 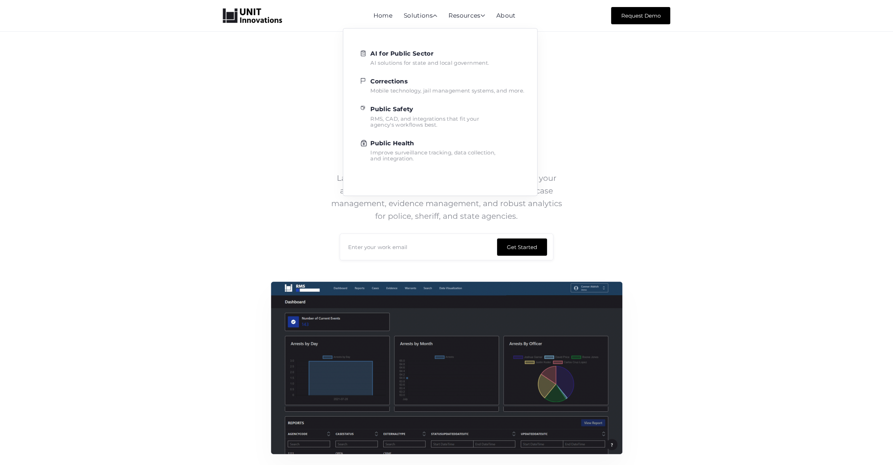 What do you see at coordinates (429, 63) in the screenshot?
I see `div: AI solutions for state and local government.` at bounding box center [429, 63].